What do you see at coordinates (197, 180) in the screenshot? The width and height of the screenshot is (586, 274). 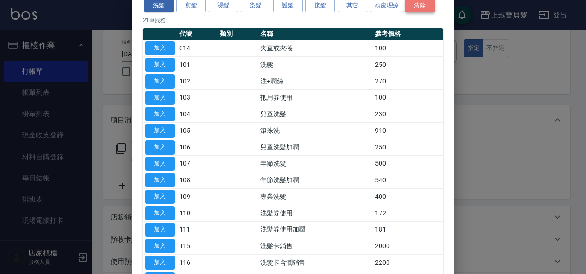 I see `td: 108` at bounding box center [197, 180].